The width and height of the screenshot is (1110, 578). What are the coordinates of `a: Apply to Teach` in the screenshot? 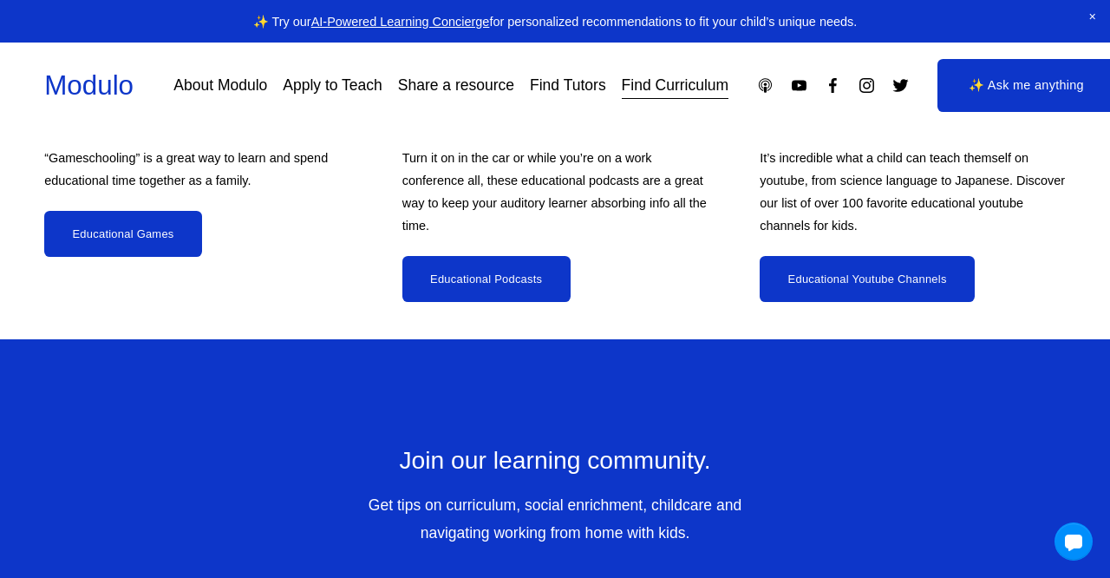 It's located at (332, 85).